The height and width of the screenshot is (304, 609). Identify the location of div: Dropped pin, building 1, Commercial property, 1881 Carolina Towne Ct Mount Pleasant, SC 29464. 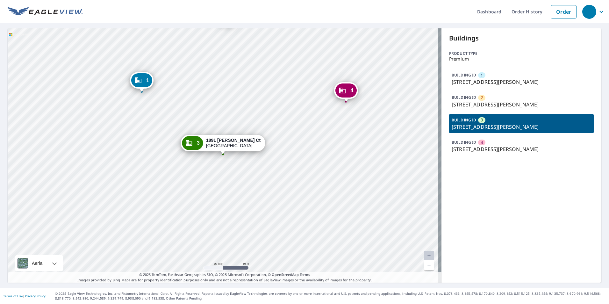
(142, 82).